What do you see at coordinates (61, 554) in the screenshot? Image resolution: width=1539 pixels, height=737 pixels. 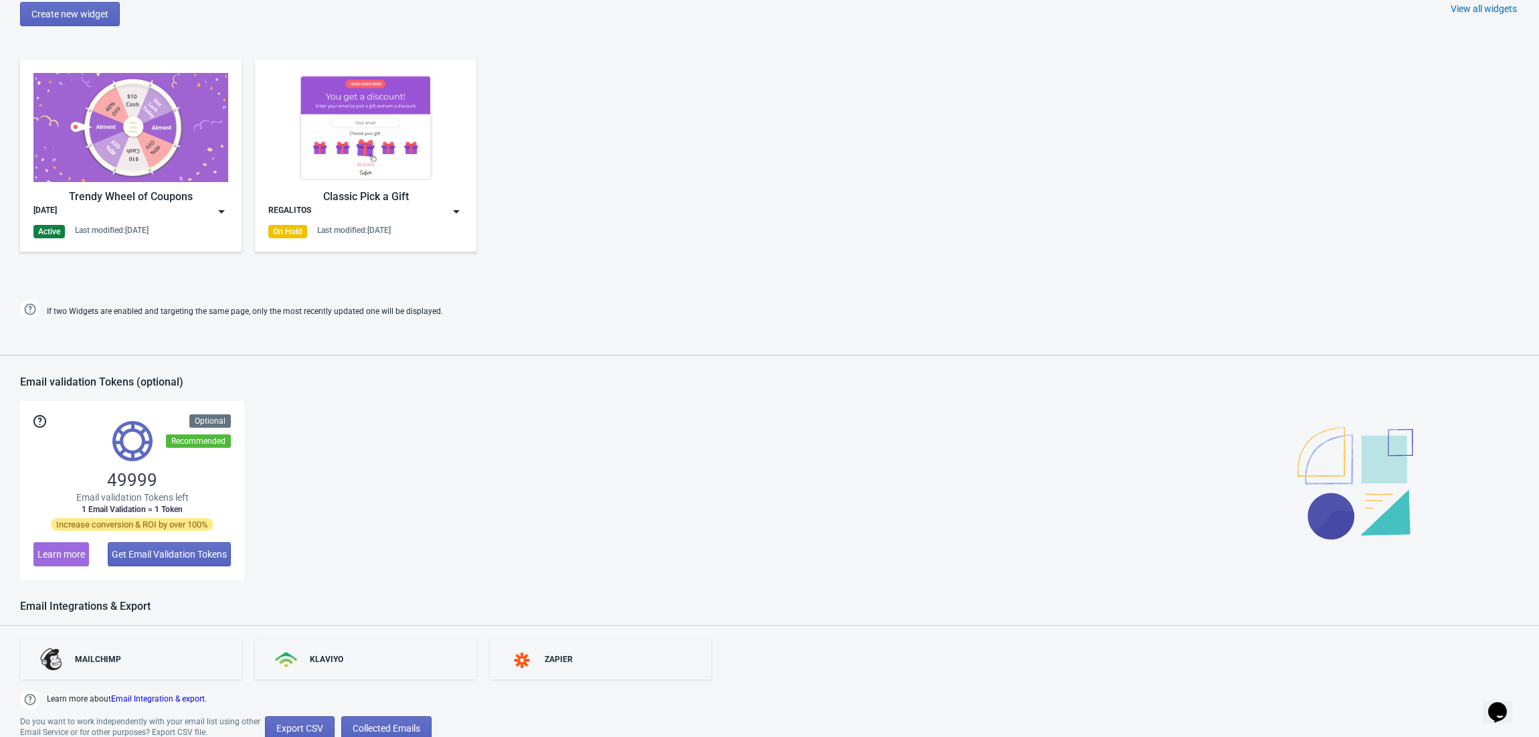 I see `button: Learn more` at bounding box center [61, 554].